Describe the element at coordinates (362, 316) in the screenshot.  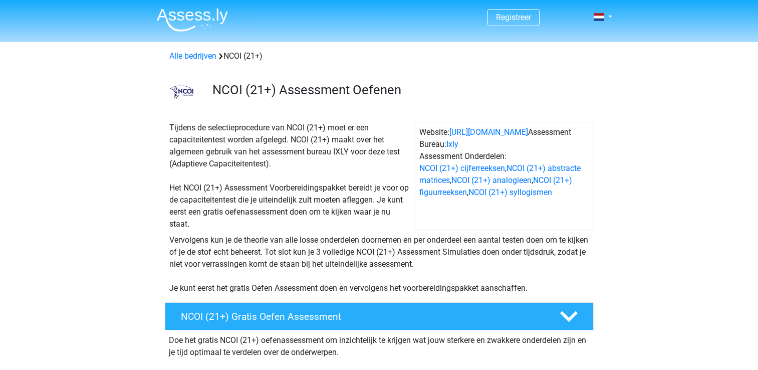
I see `h4: NCOI (21+) Gratis Oefen Assessment` at that location.